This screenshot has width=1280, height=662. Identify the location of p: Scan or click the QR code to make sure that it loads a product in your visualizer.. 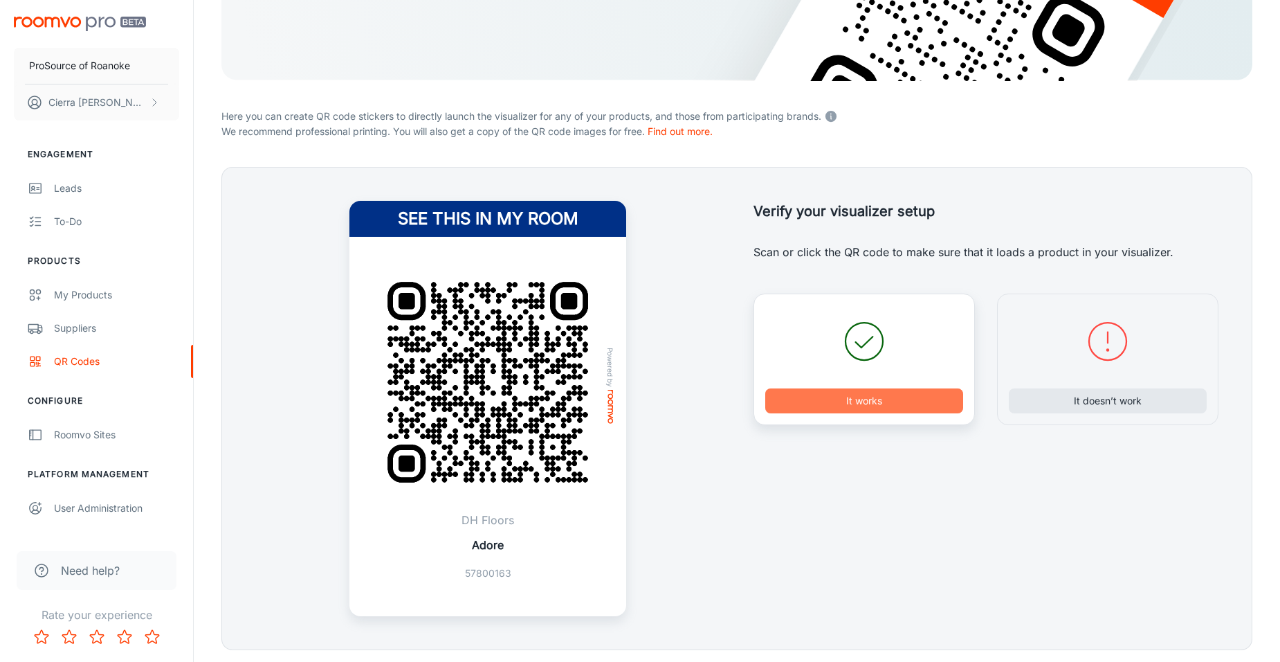
(986, 252).